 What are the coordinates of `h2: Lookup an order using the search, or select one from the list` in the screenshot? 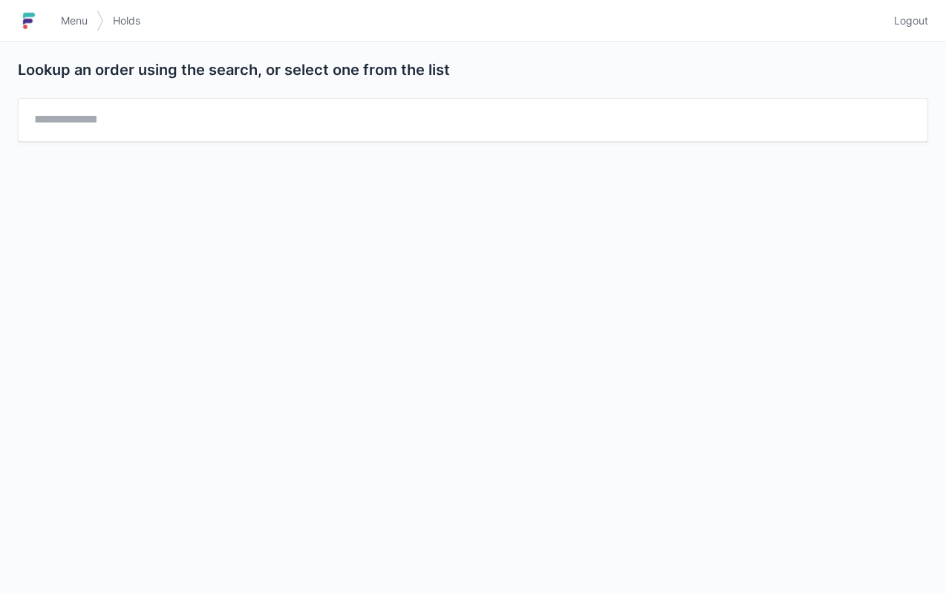 It's located at (467, 70).